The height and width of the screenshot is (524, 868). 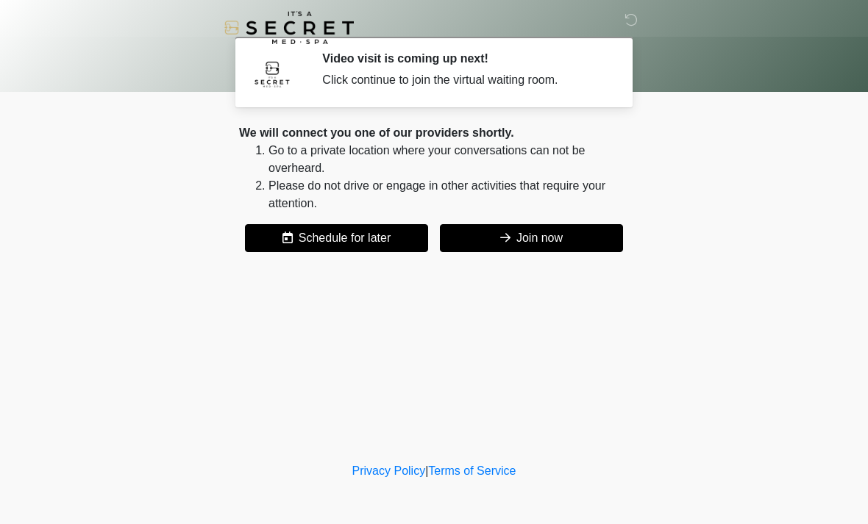 What do you see at coordinates (531, 238) in the screenshot?
I see `button: Join now` at bounding box center [531, 238].